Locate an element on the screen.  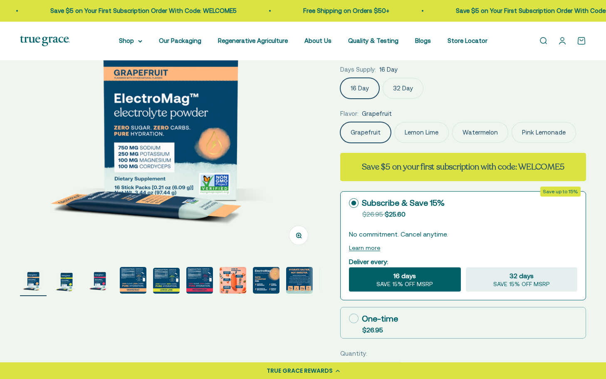
button: Go to item 4 is located at coordinates (133, 281).